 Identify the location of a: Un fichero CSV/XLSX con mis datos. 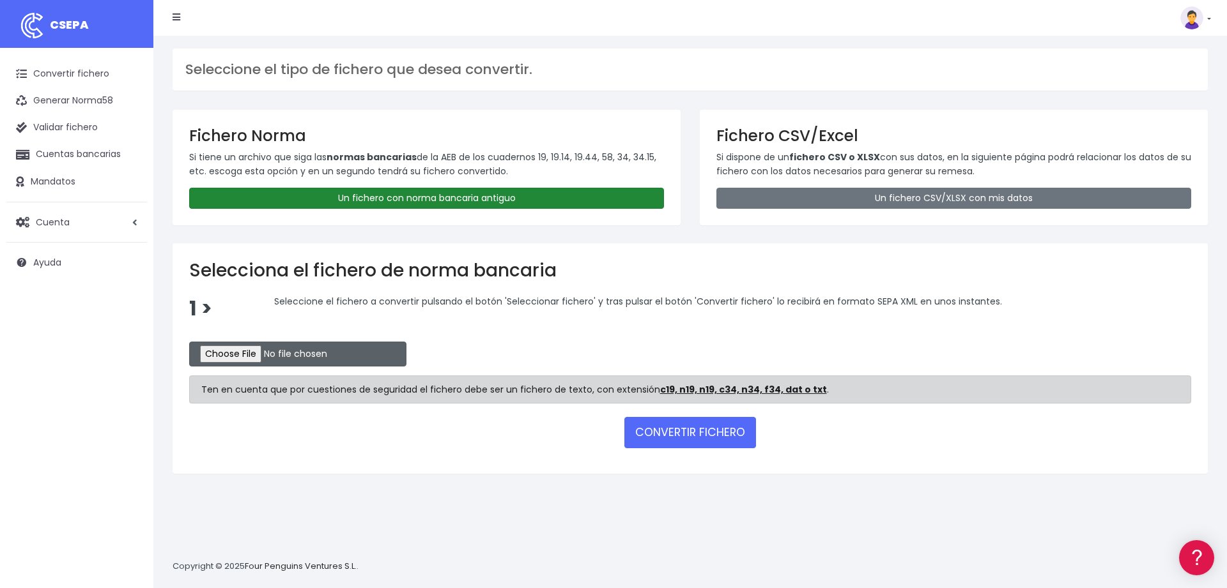
(953, 198).